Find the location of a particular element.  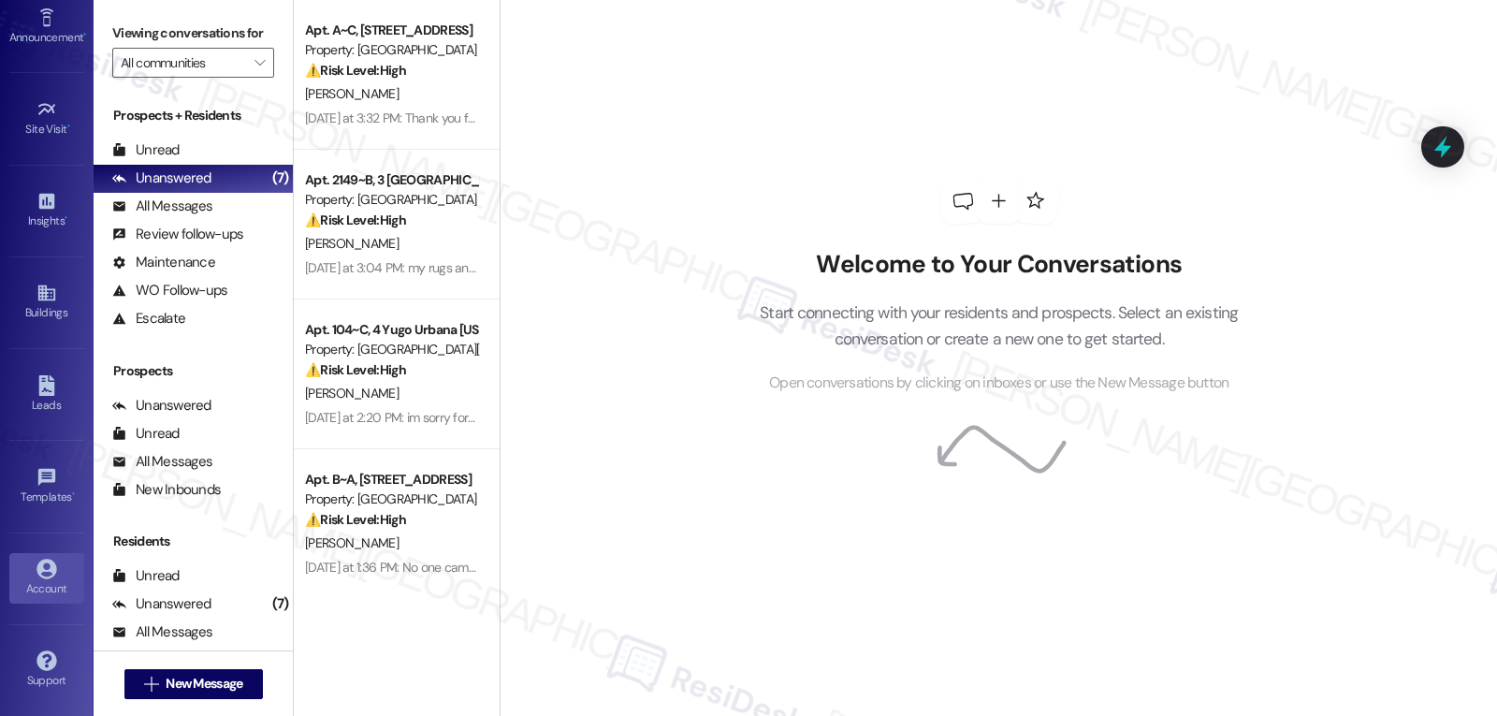

div: Review follow-ups is located at coordinates (178, 234).